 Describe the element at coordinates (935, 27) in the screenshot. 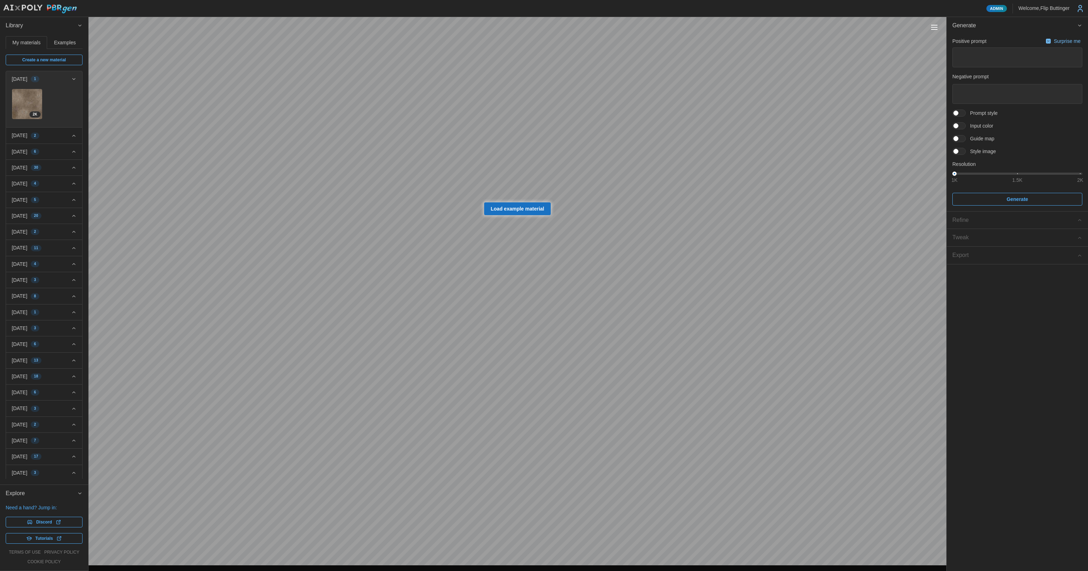

I see `button: Toggle viewport controls` at that location.